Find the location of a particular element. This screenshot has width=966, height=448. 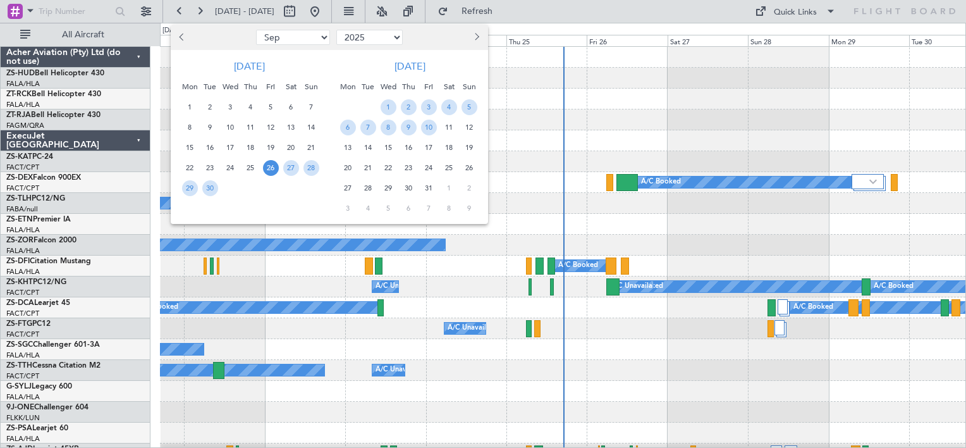

div: 22-10-2025 is located at coordinates (388, 168).